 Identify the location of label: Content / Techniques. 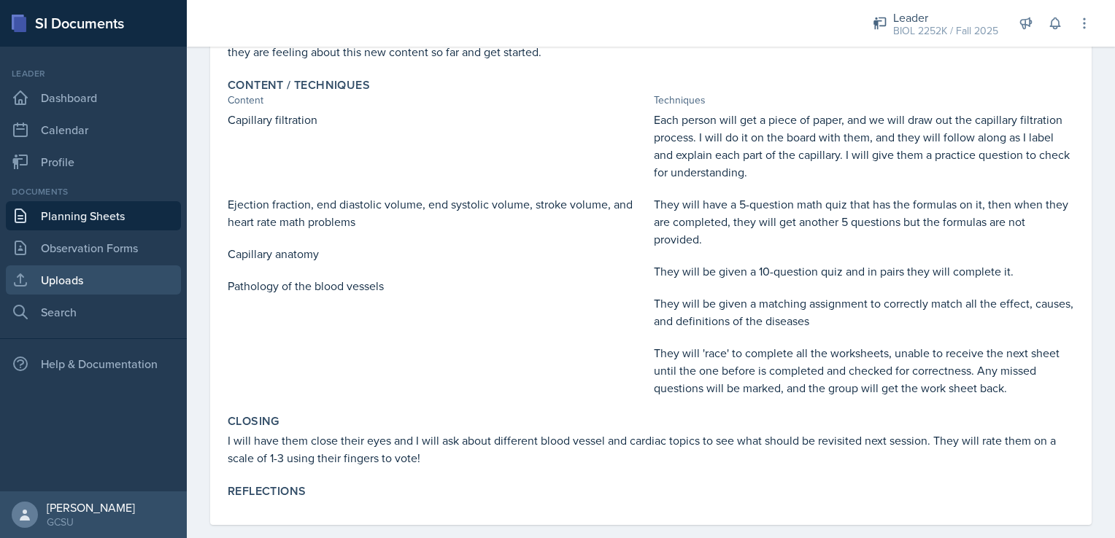
(298, 85).